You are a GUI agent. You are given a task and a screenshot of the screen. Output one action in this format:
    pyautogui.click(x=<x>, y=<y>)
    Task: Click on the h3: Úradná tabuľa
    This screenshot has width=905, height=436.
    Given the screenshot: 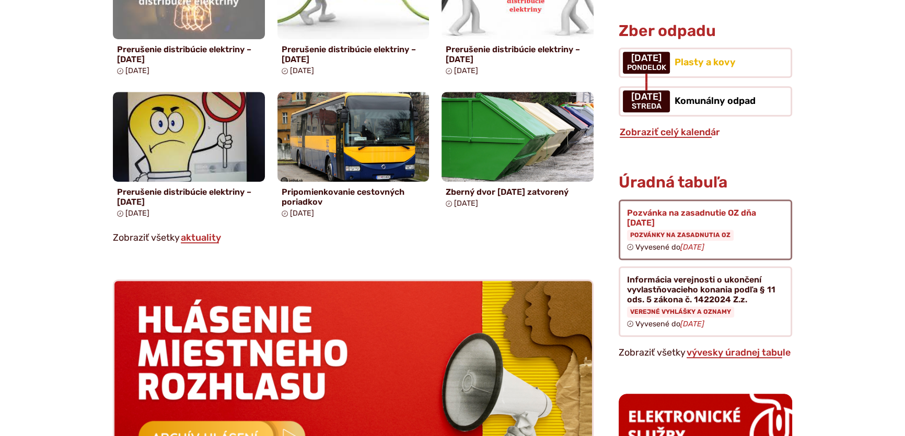 What is the action you would take?
    pyautogui.click(x=673, y=182)
    